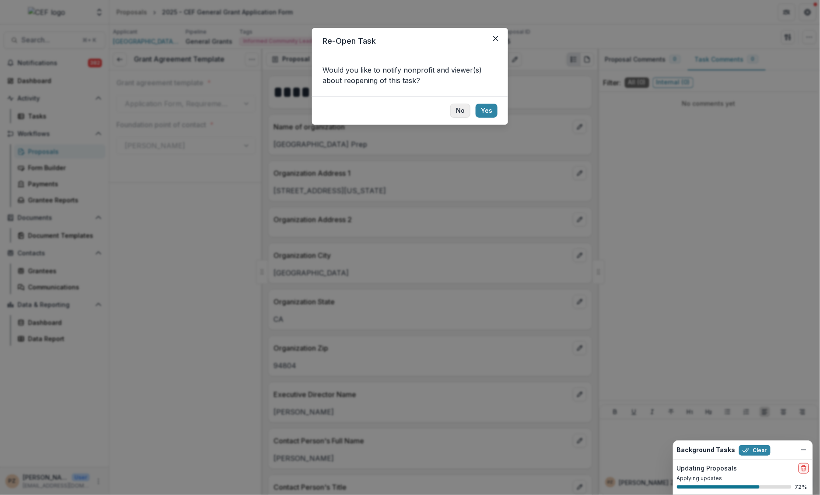 The height and width of the screenshot is (495, 820). What do you see at coordinates (410, 75) in the screenshot?
I see `p: Would you like to notify nonprofit and viewer(s) about reopening of this task?` at bounding box center [410, 75].